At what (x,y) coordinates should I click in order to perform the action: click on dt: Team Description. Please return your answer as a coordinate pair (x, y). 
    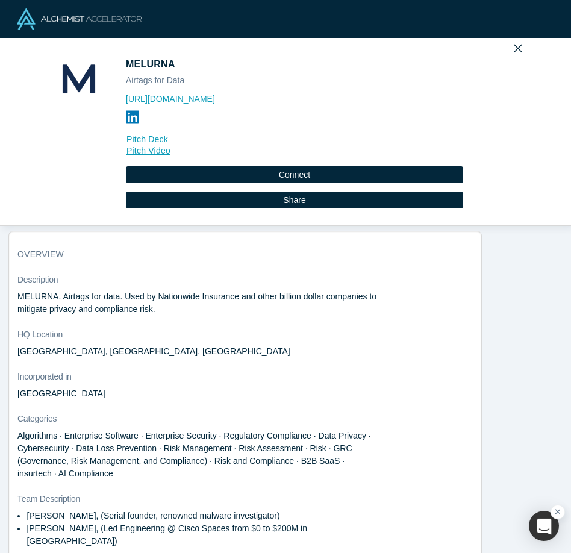
    Looking at the image, I should click on (245, 498).